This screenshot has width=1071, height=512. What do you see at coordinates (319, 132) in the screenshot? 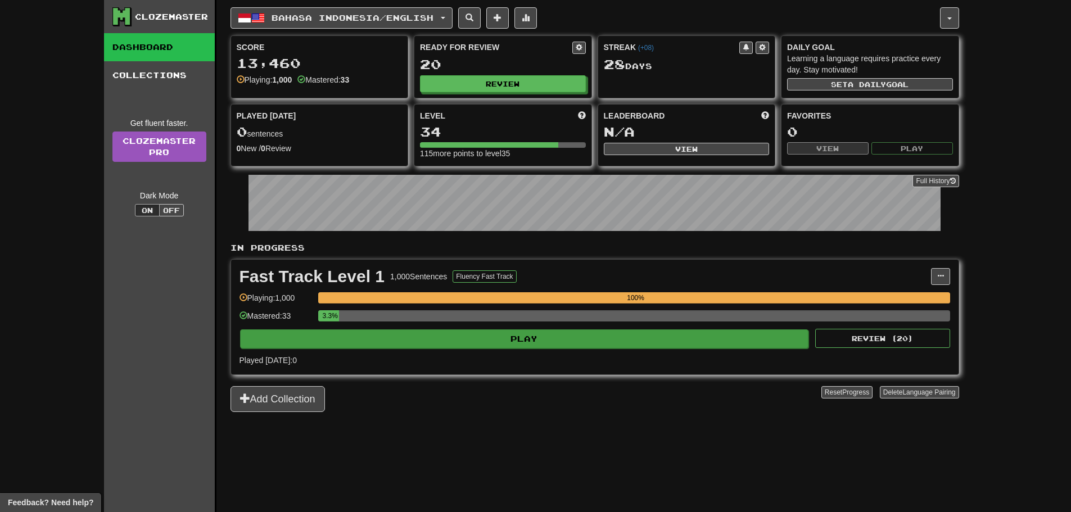
I see `div: sentences` at bounding box center [319, 132].